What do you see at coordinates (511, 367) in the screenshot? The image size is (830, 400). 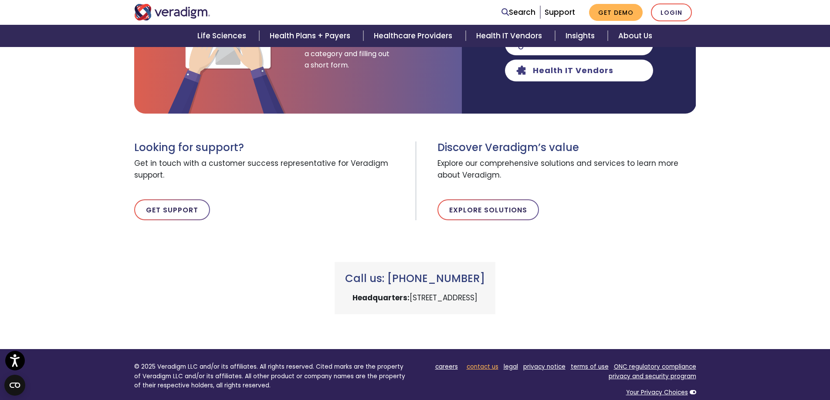 I see `a: legal` at bounding box center [511, 367].